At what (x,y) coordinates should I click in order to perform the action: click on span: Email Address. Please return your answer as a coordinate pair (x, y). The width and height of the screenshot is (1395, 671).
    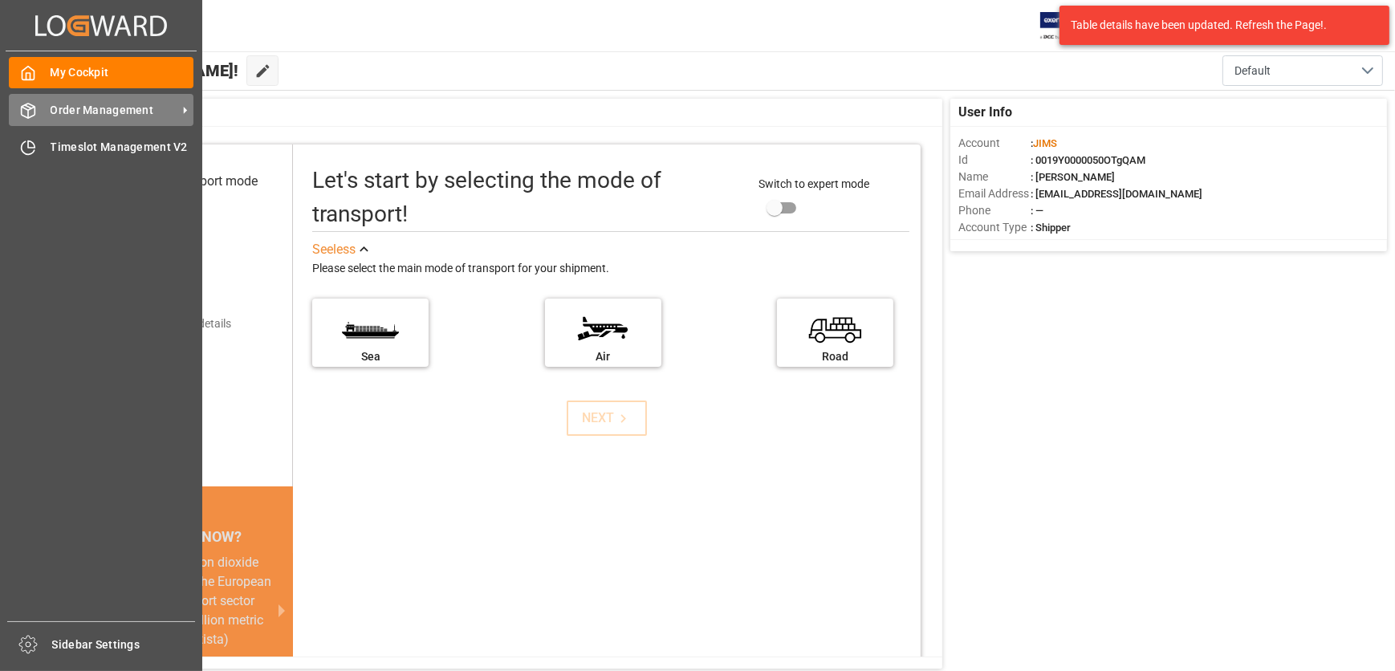
    Looking at the image, I should click on (994, 193).